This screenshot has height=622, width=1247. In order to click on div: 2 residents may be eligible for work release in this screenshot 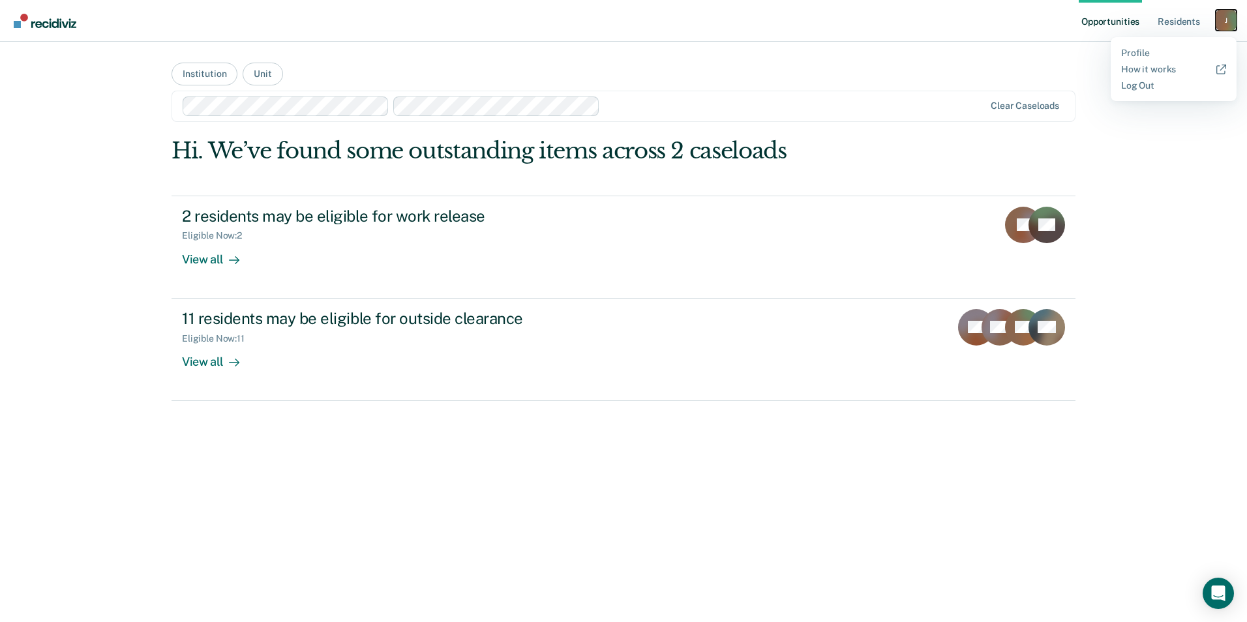, I will do `click(411, 216)`.